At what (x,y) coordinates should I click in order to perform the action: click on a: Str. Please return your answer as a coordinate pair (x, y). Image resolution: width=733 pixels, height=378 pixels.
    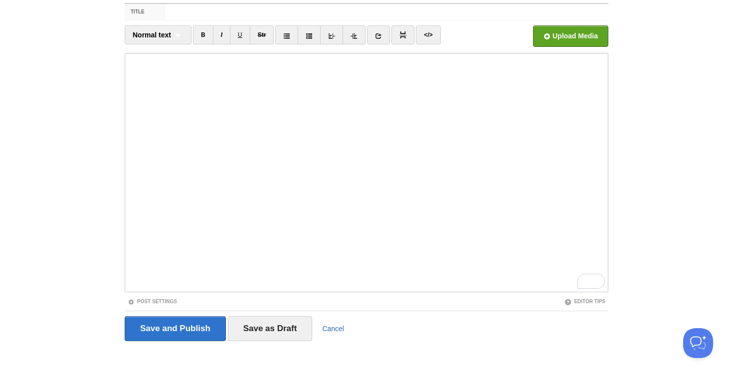
    Looking at the image, I should click on (262, 35).